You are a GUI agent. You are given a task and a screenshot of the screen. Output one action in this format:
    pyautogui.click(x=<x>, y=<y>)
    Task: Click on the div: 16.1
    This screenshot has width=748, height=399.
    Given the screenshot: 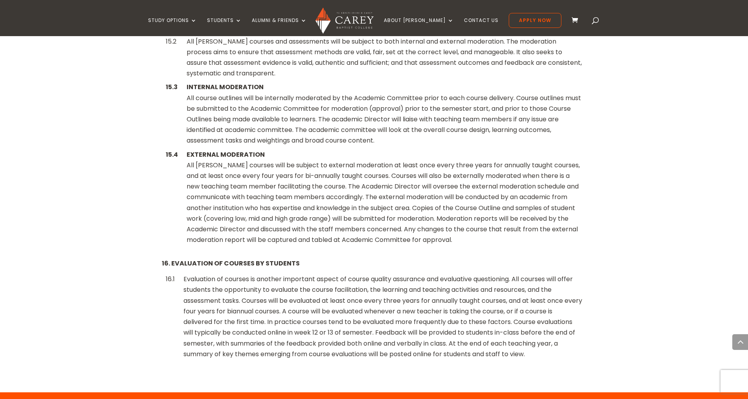 What is the action you would take?
    pyautogui.click(x=170, y=279)
    